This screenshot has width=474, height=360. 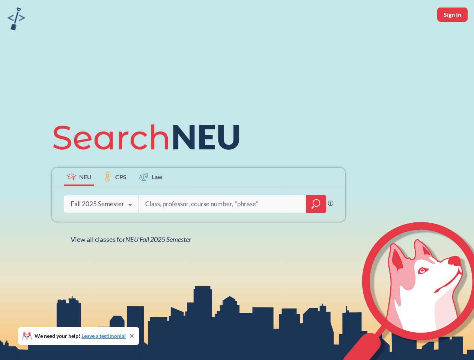 What do you see at coordinates (316, 204) in the screenshot?
I see `svg: magnifying glass` at bounding box center [316, 204].